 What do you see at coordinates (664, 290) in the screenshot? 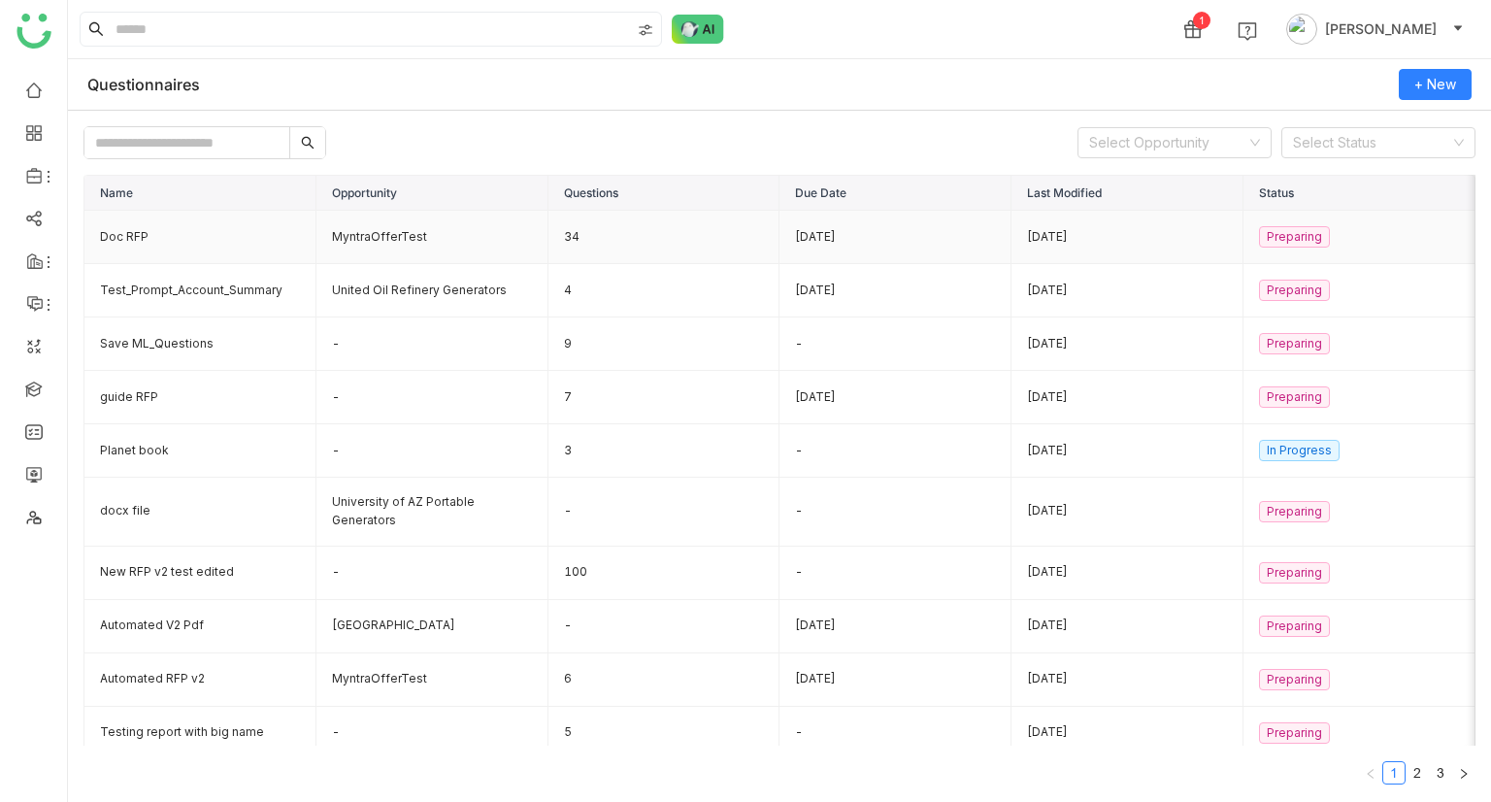
I see `td: 4` at bounding box center [664, 290].